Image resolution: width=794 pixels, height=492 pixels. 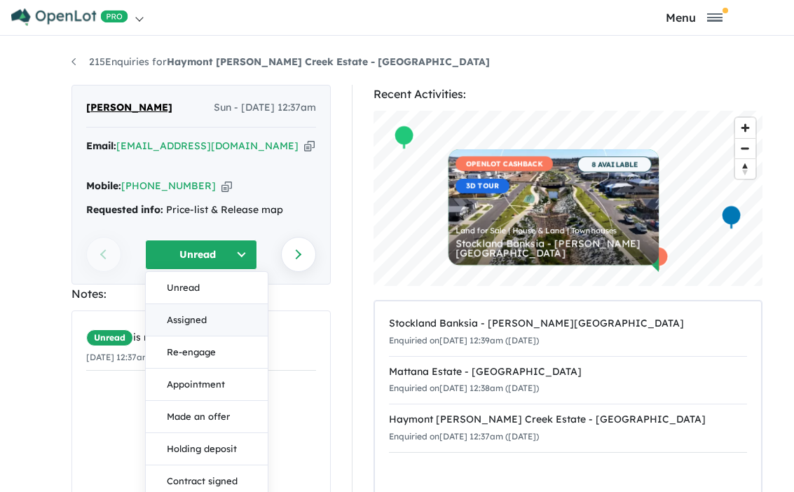 What do you see at coordinates (207, 417) in the screenshot?
I see `button: Made an offer` at bounding box center [207, 417].